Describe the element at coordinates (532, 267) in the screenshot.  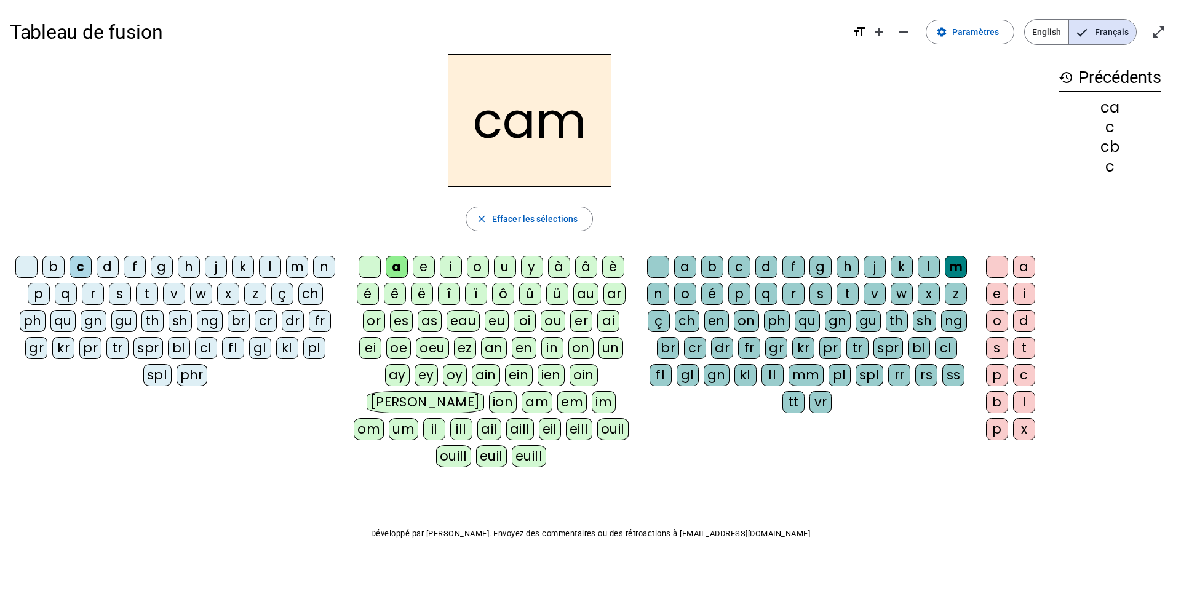
I see `div: y` at that location.